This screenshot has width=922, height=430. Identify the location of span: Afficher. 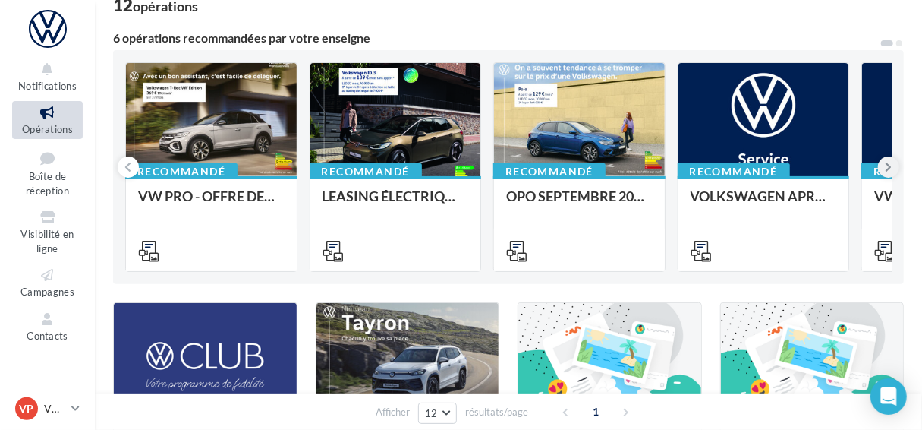
(392, 411).